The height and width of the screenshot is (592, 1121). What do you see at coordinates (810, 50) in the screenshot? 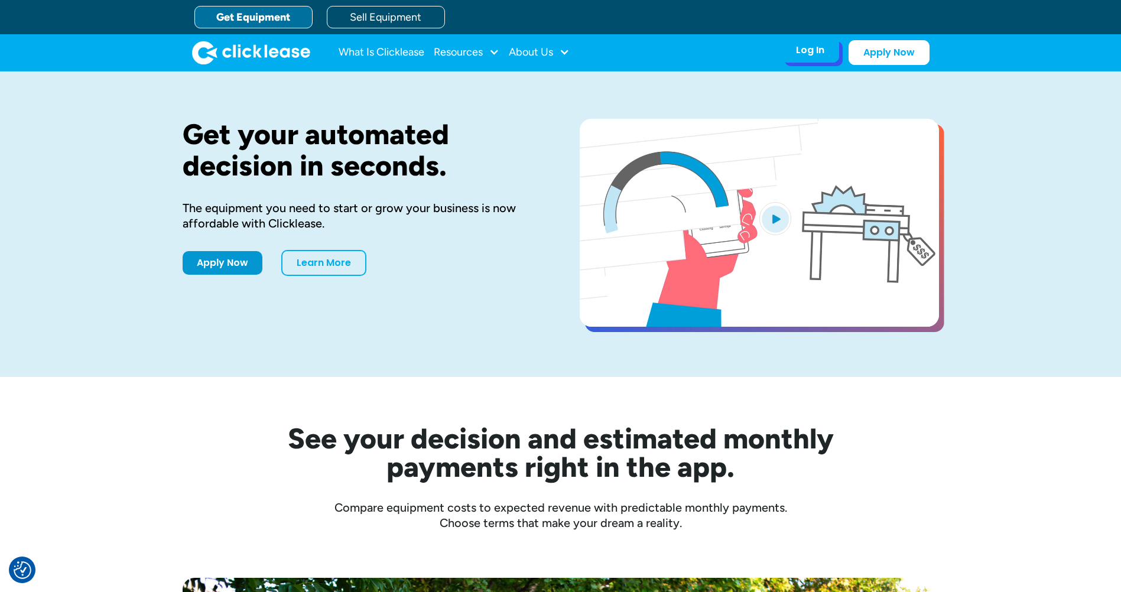
I see `div: Log In` at bounding box center [810, 50].